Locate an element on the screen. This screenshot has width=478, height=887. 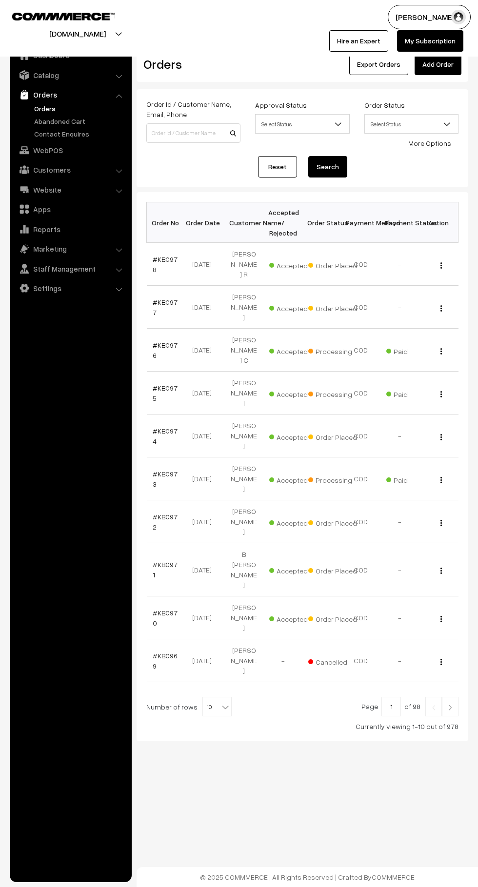
th: Order No is located at coordinates (166, 222).